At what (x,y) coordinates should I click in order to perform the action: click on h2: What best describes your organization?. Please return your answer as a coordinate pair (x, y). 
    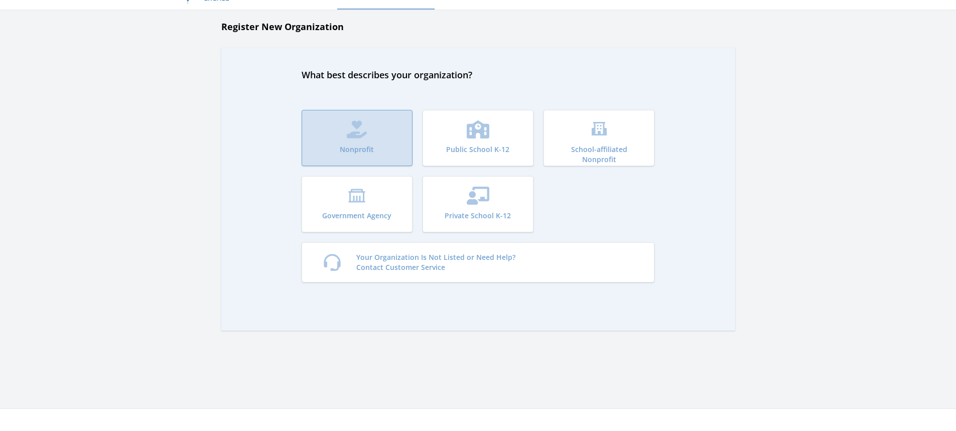
    Looking at the image, I should click on (478, 75).